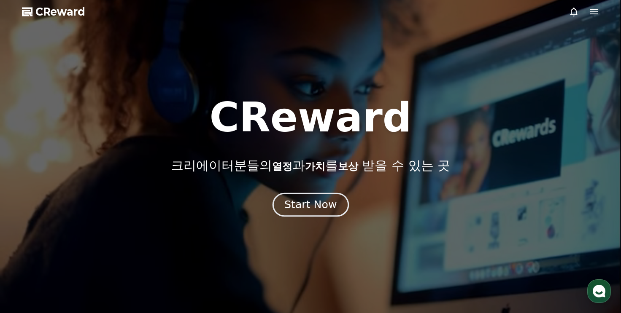 This screenshot has width=621, height=313. Describe the element at coordinates (29, 259) in the screenshot. I see `span: 홈` at that location.